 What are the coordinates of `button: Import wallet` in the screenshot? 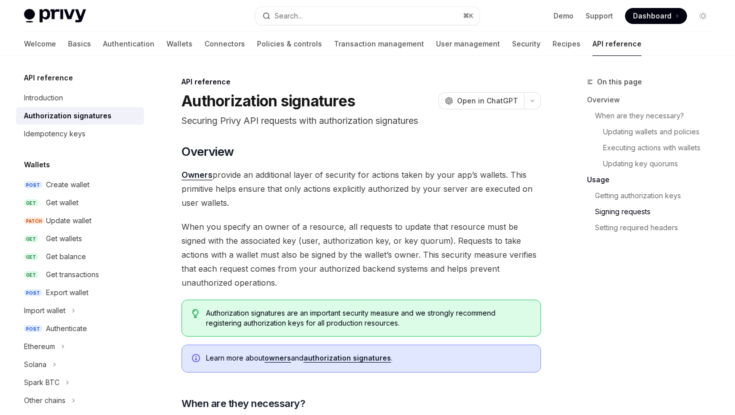 It's located at (80, 311).